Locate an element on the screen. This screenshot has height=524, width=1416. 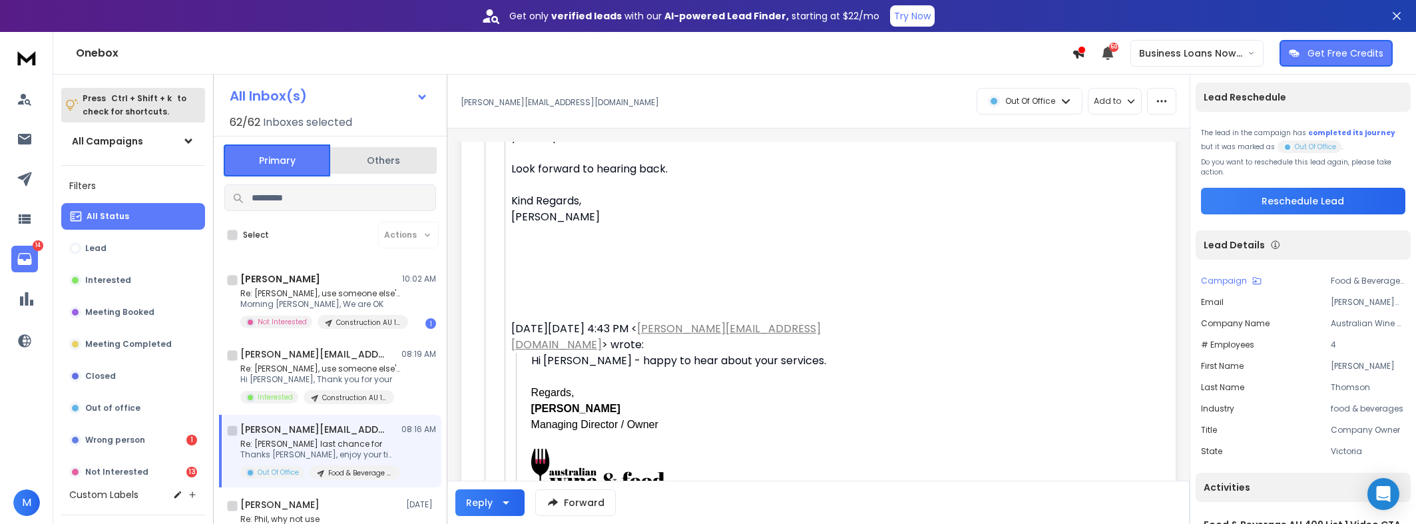
p: Meeting Booked is located at coordinates (120, 312).